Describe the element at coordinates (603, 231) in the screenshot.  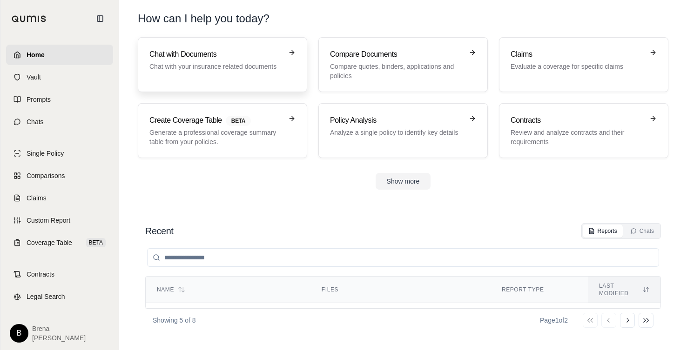
I see `button: Reports` at that location.